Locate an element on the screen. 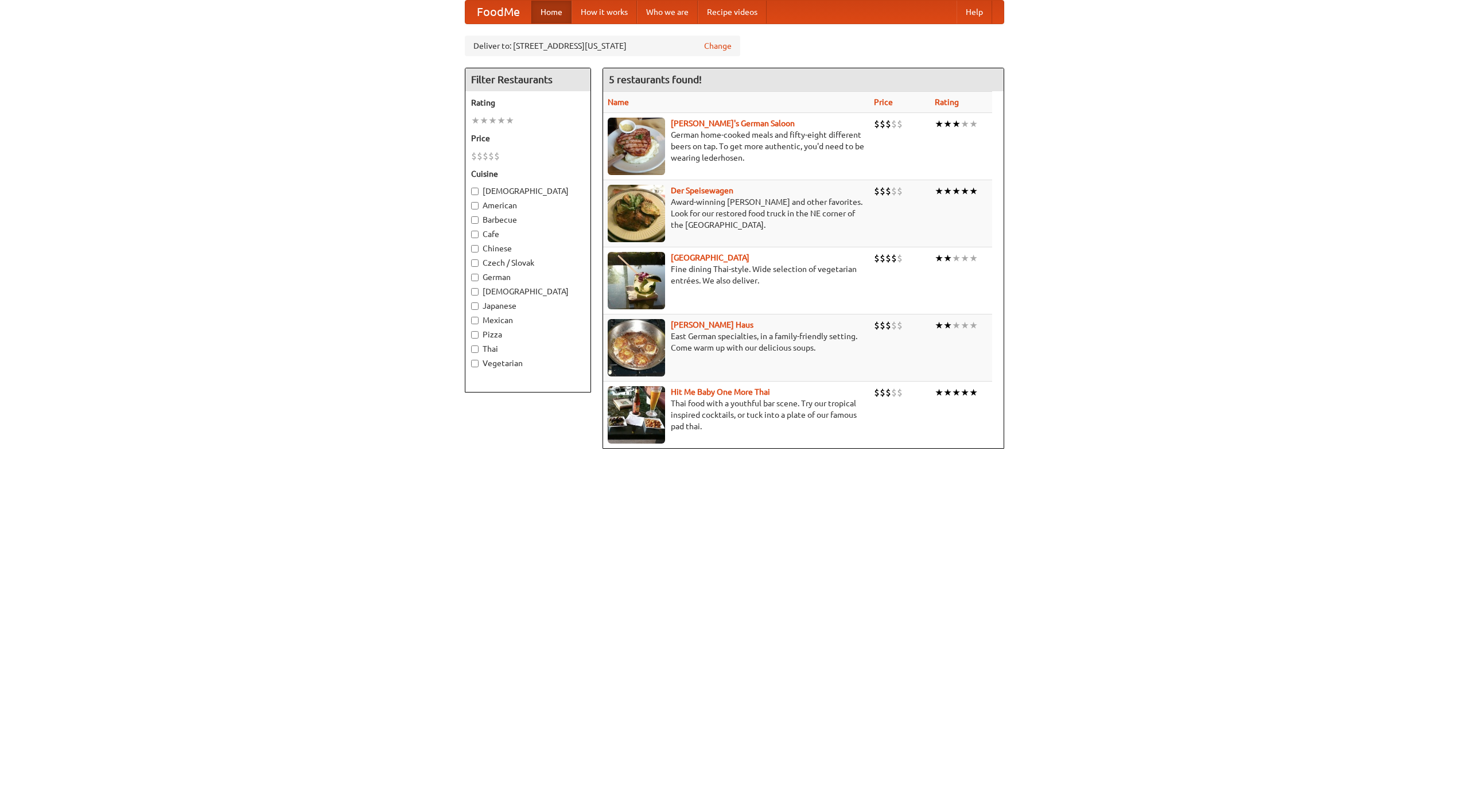  a: Home is located at coordinates (551, 12).